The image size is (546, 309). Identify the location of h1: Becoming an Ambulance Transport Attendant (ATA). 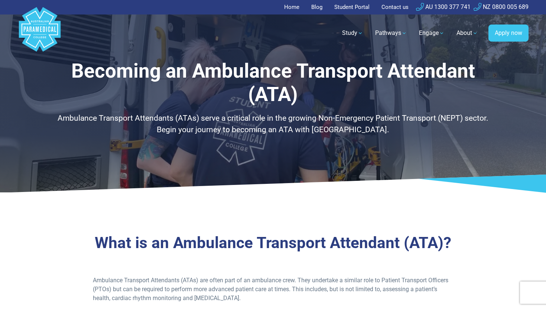
(273, 83).